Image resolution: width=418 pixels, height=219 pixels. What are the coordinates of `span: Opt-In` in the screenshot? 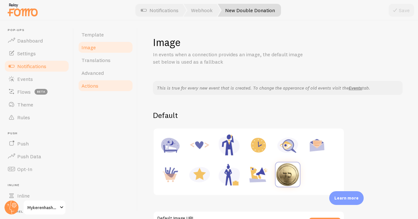 It's located at (25, 169).